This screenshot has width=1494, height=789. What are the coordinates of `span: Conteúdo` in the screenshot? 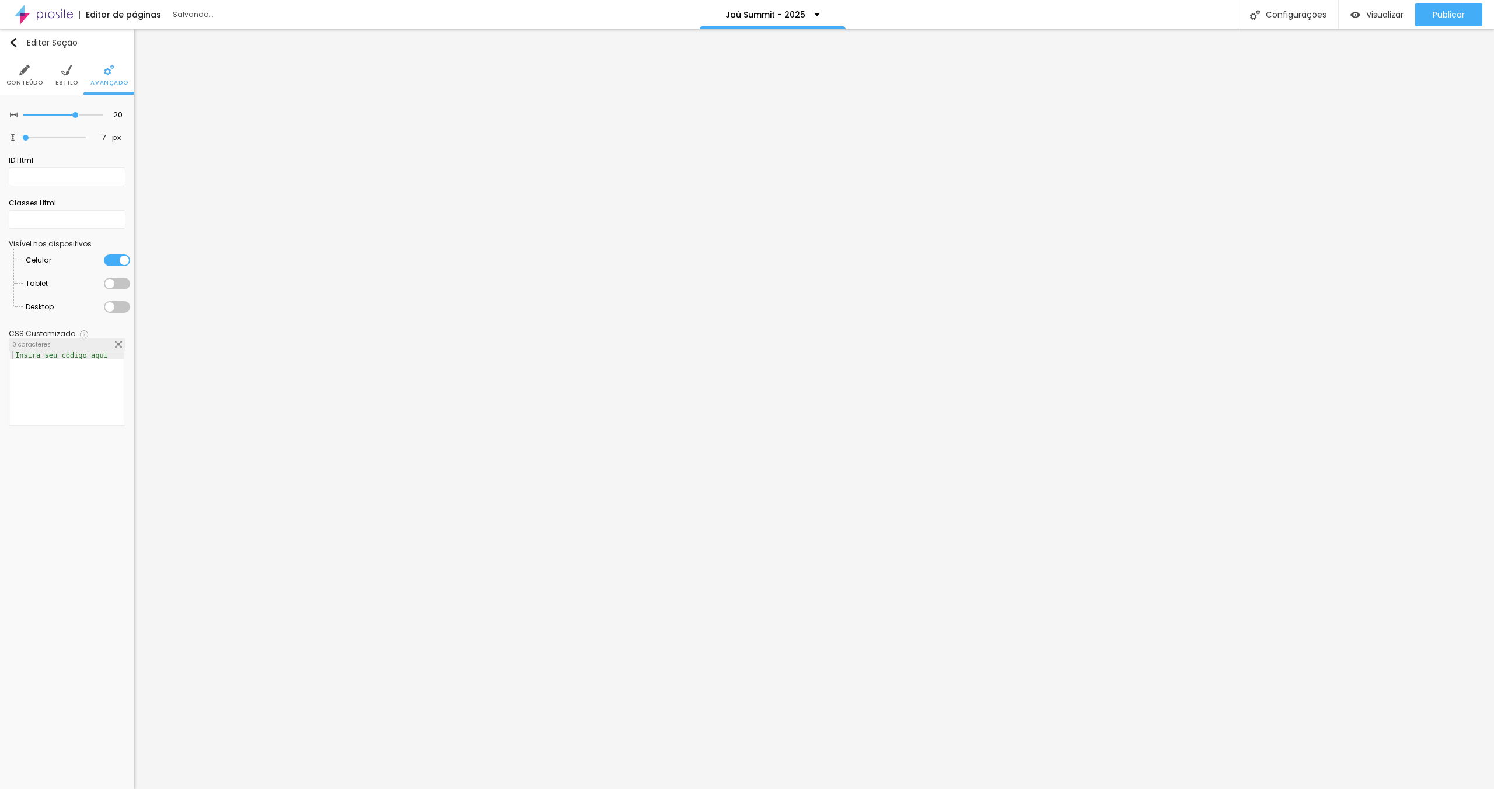 It's located at (25, 83).